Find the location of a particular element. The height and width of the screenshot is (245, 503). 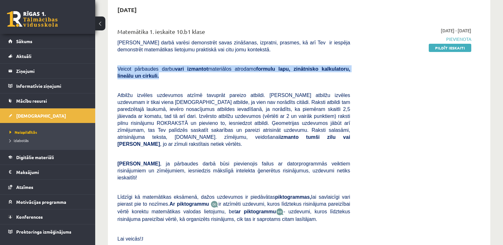

a: Konferences is located at coordinates (48, 217).